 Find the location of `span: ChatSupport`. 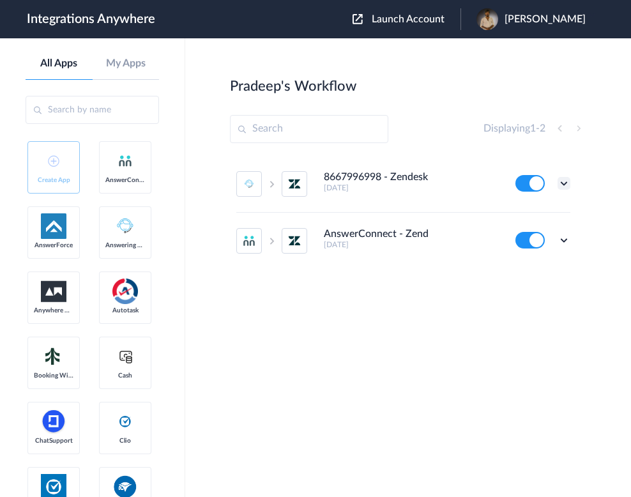

span: ChatSupport is located at coordinates (54, 441).